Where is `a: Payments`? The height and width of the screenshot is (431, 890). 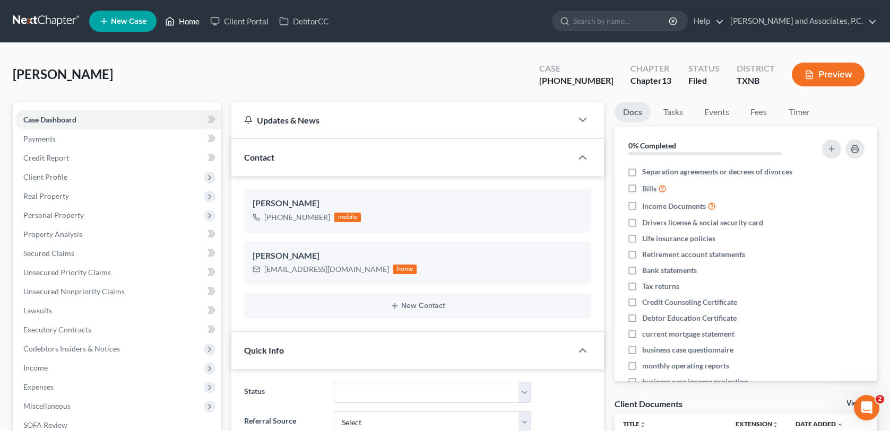
a: Payments is located at coordinates (118, 139).